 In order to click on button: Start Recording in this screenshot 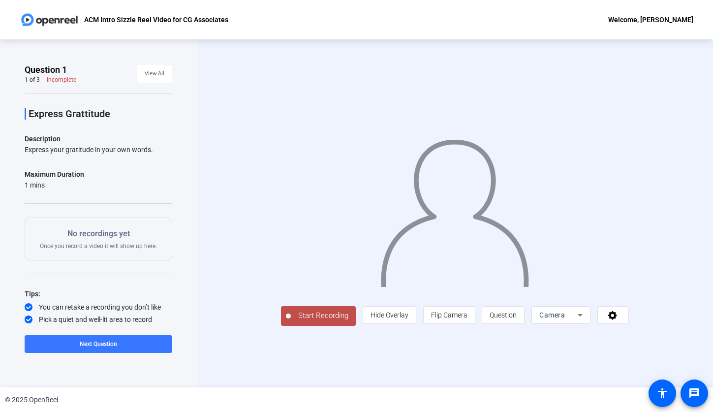, I will do `click(318, 316)`.